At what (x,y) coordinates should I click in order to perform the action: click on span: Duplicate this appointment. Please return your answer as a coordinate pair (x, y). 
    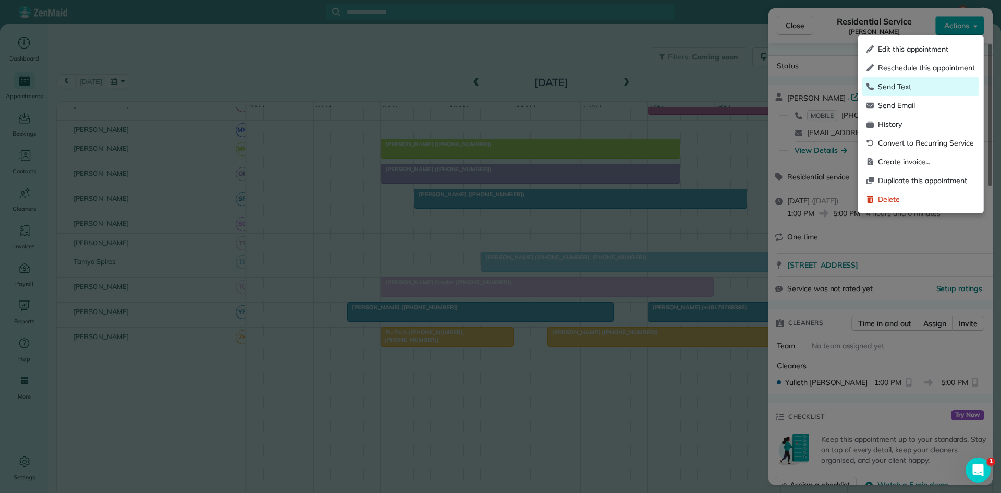
    Looking at the image, I should click on (926, 180).